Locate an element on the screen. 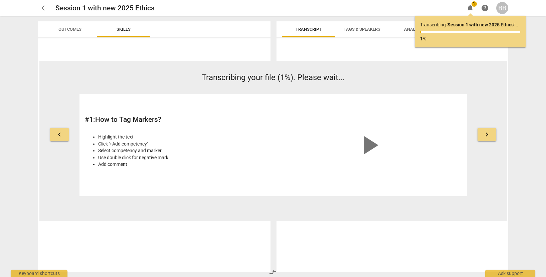  span: Outcomes is located at coordinates (70, 29).